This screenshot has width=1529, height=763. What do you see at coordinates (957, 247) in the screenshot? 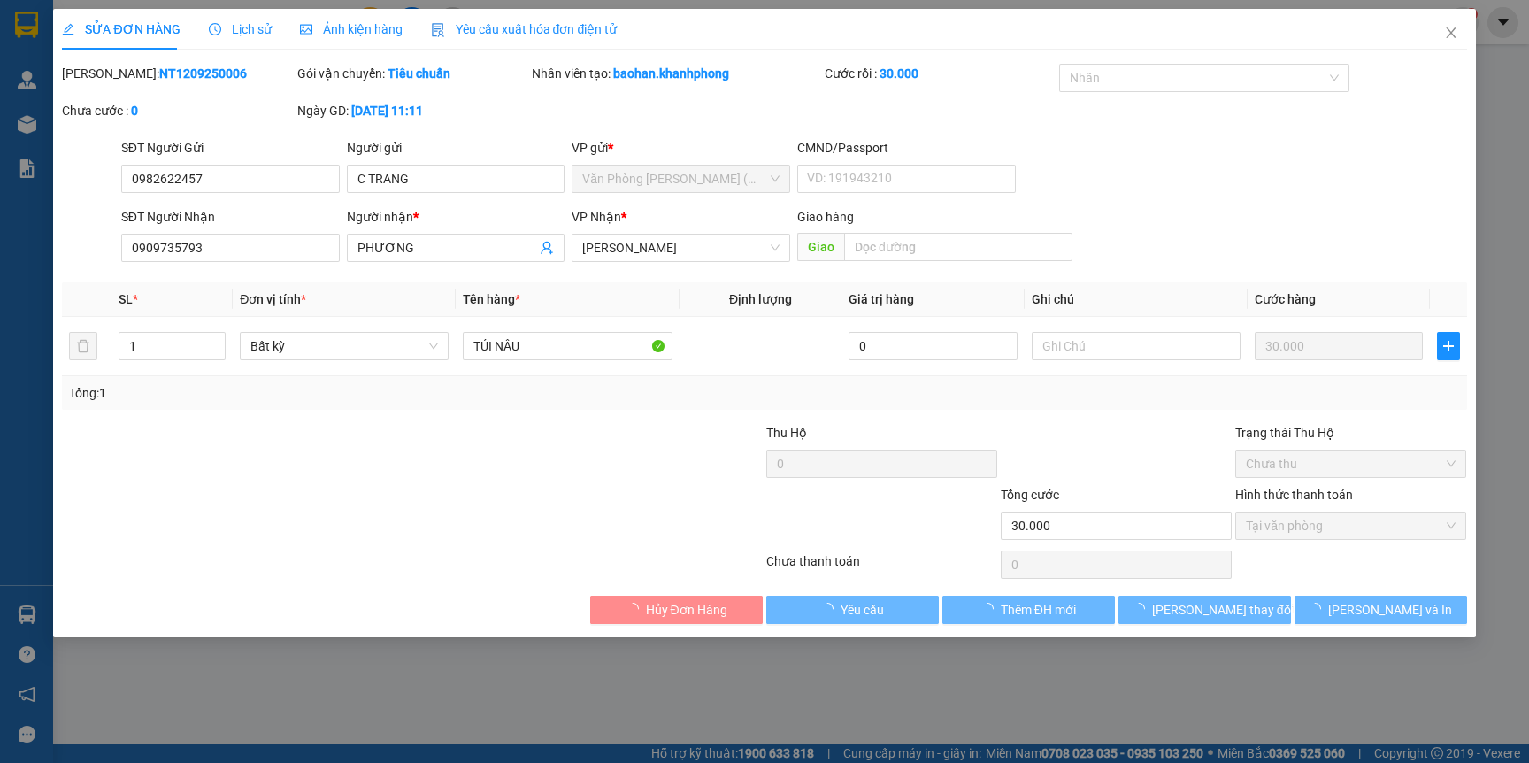
I see `input: Dọc đường` at bounding box center [957, 247].